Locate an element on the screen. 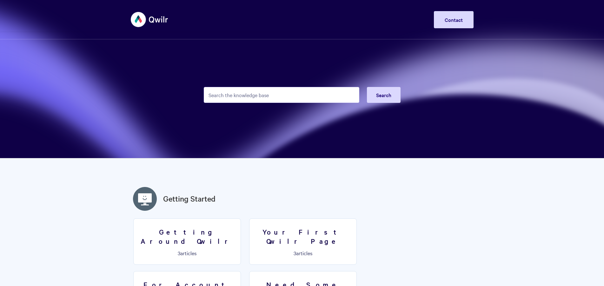 Image resolution: width=604 pixels, height=286 pixels. a: Your First Qwilr Page 3articles is located at coordinates (303, 242).